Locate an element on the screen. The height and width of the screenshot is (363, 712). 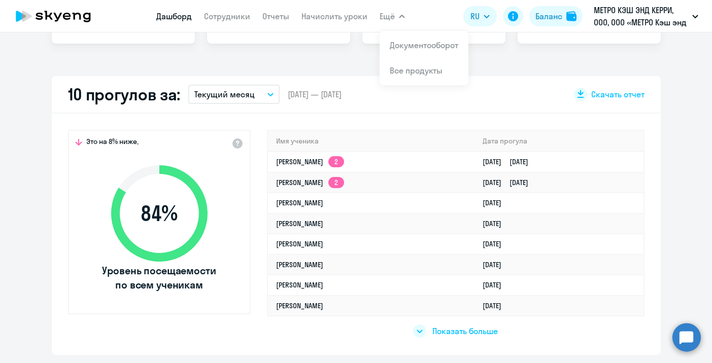
a: Сотрудники is located at coordinates (227, 16).